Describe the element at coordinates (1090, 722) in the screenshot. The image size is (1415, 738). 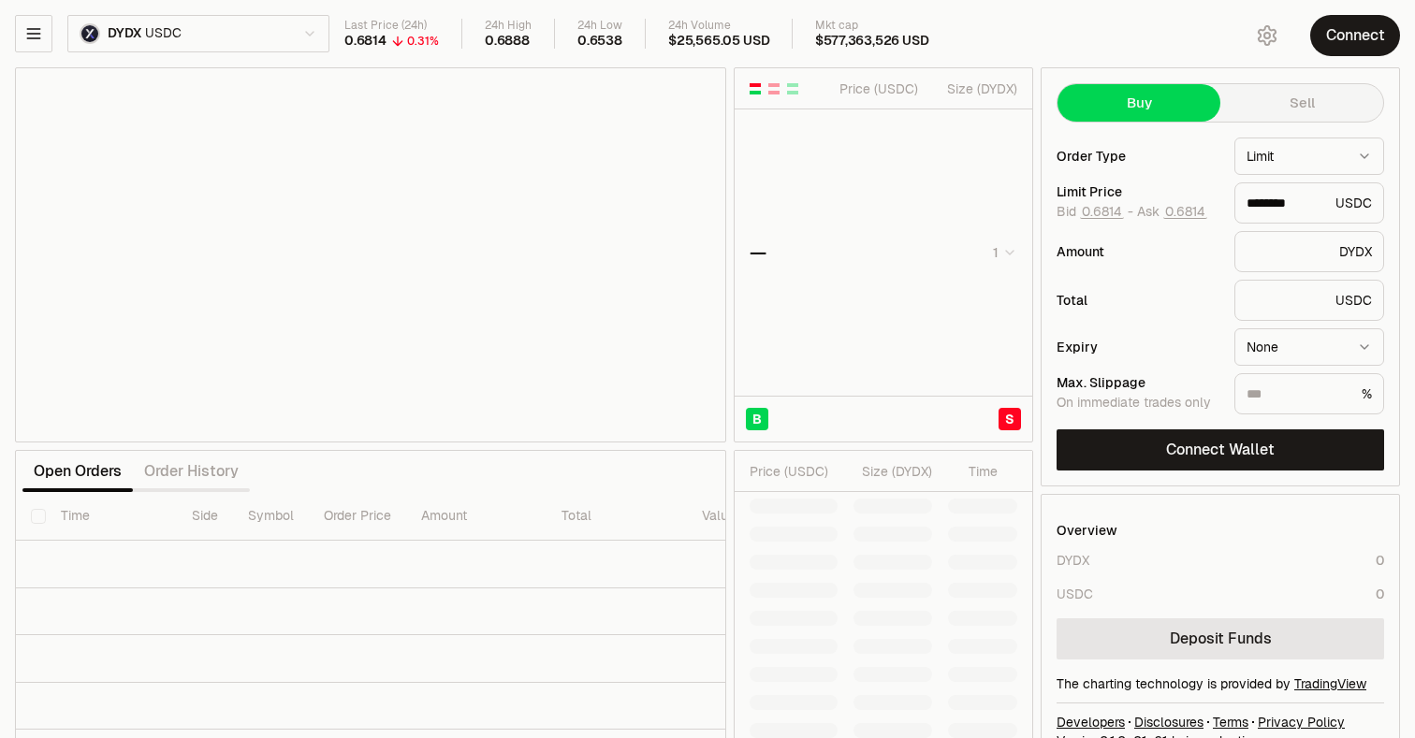
I see `a: Developers` at that location.